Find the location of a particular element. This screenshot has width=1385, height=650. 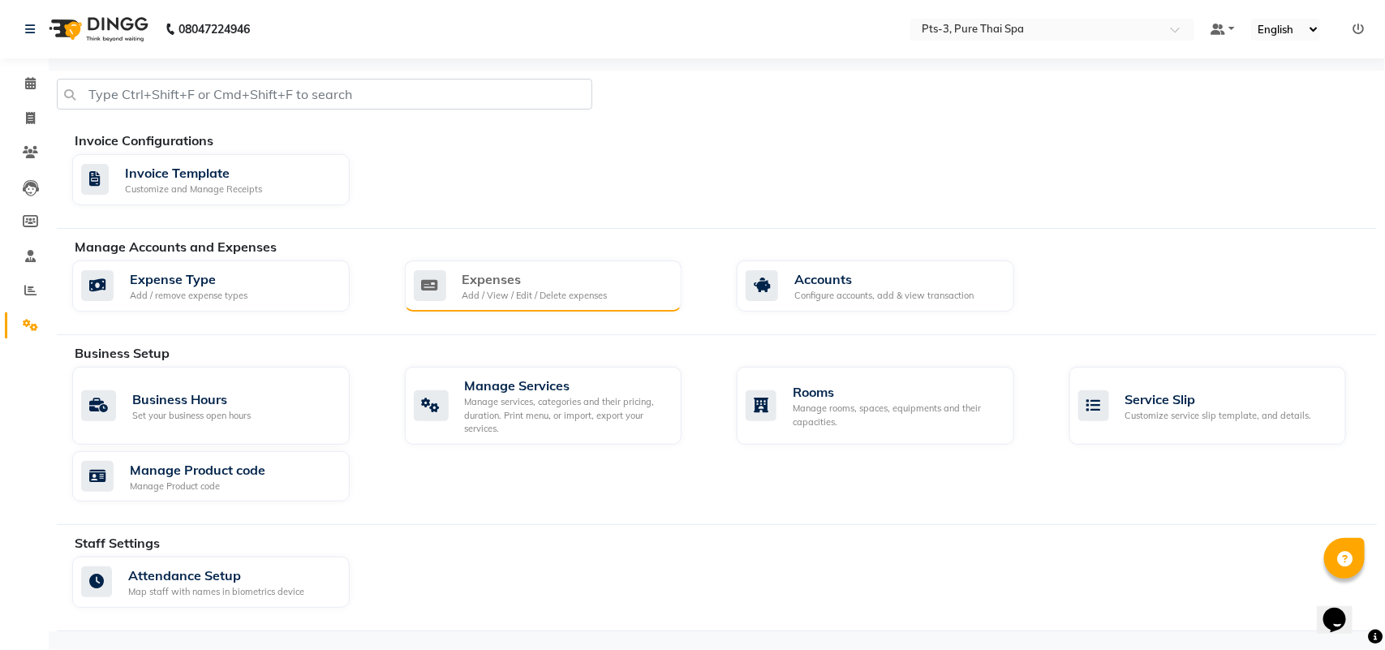

div: Manage Services is located at coordinates (567, 386).